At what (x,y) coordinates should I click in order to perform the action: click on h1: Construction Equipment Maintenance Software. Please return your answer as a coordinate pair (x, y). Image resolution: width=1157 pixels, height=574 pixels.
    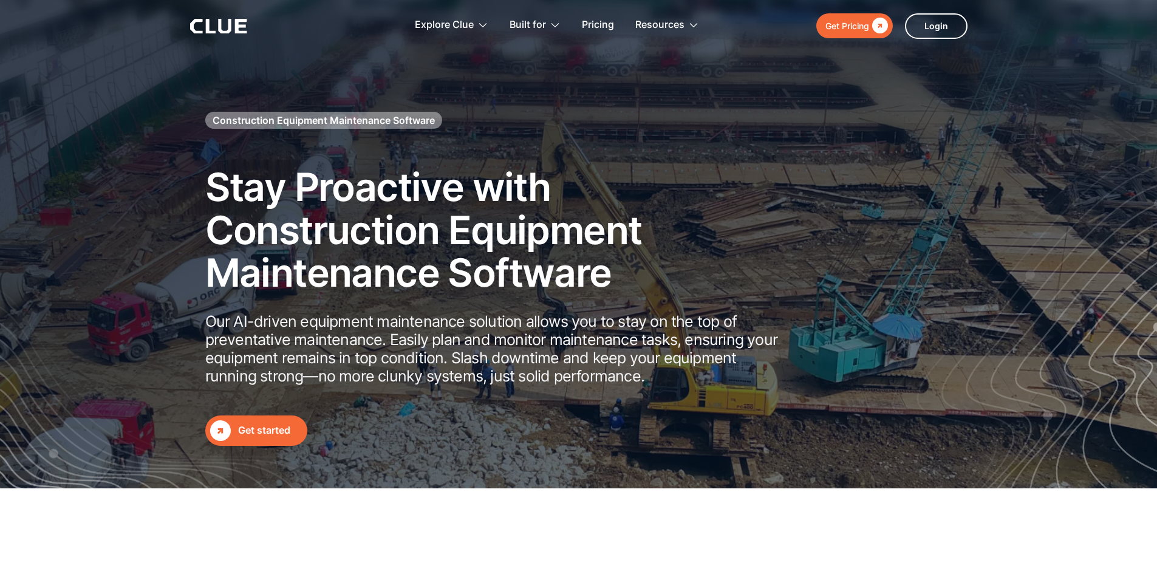
    Looking at the image, I should click on (324, 120).